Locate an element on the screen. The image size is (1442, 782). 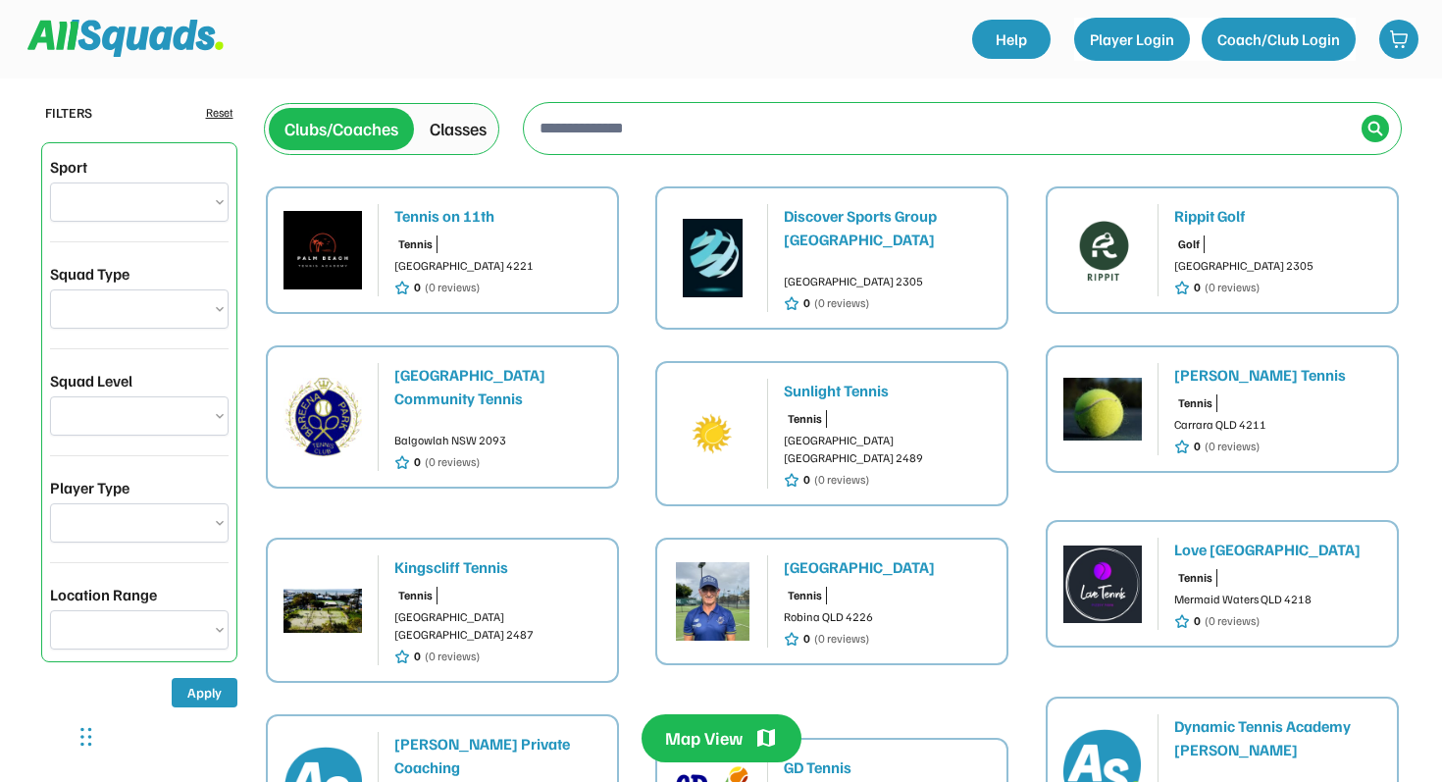
div: FILTERS is located at coordinates (69, 112).